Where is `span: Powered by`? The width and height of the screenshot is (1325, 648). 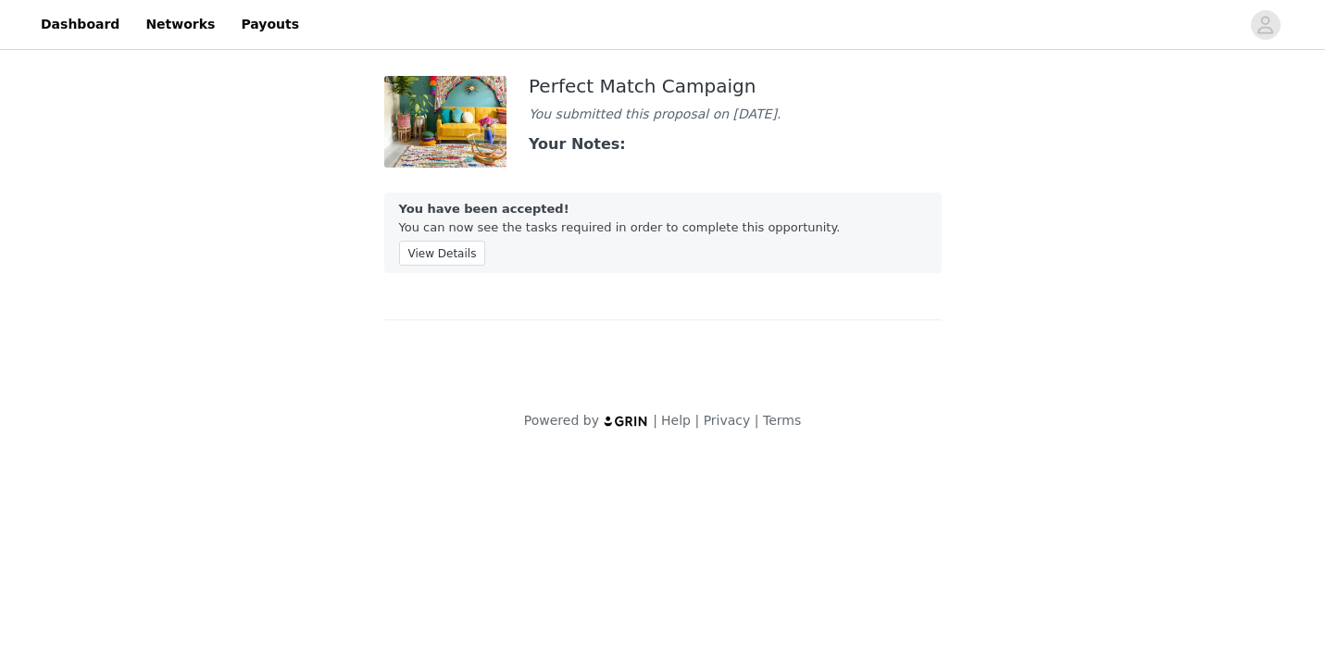
span: Powered by is located at coordinates (561, 420).